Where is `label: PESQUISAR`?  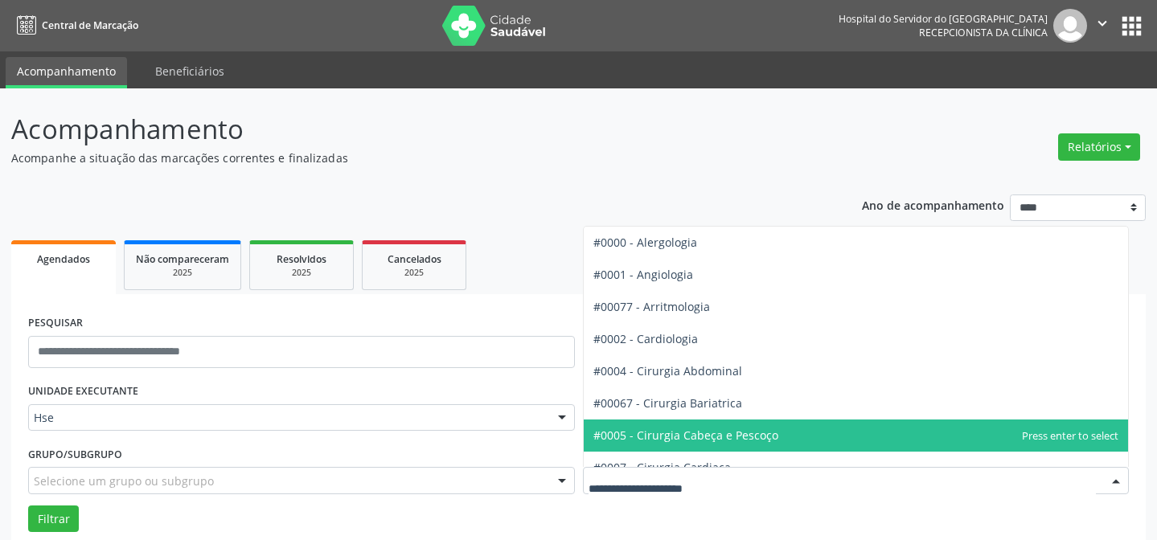
label: PESQUISAR is located at coordinates (55, 323).